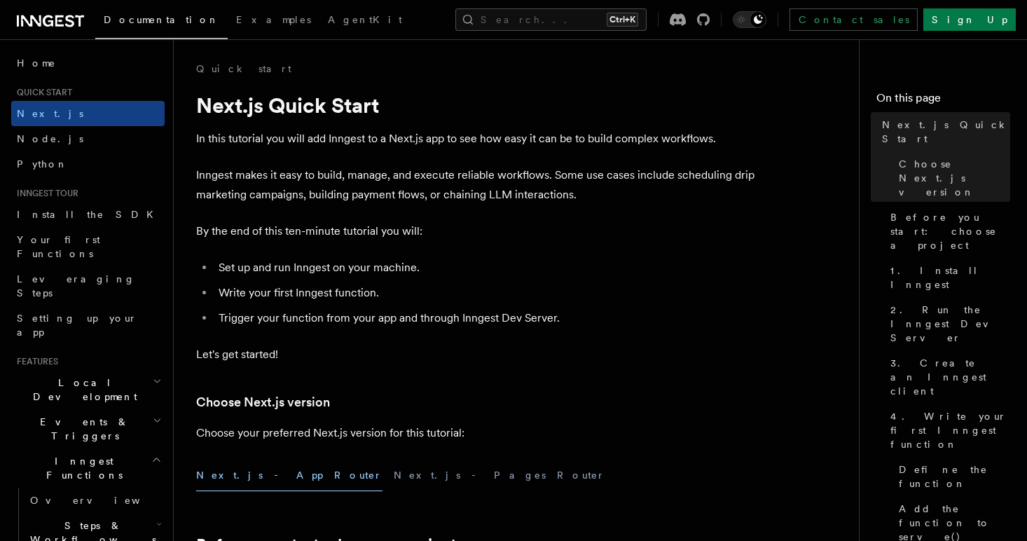  What do you see at coordinates (476, 355) in the screenshot?
I see `p: Let's get started!` at bounding box center [476, 355].